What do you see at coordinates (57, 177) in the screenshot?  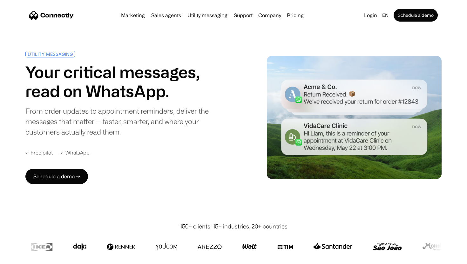 I see `a: Schedule a demo →` at bounding box center [57, 177].